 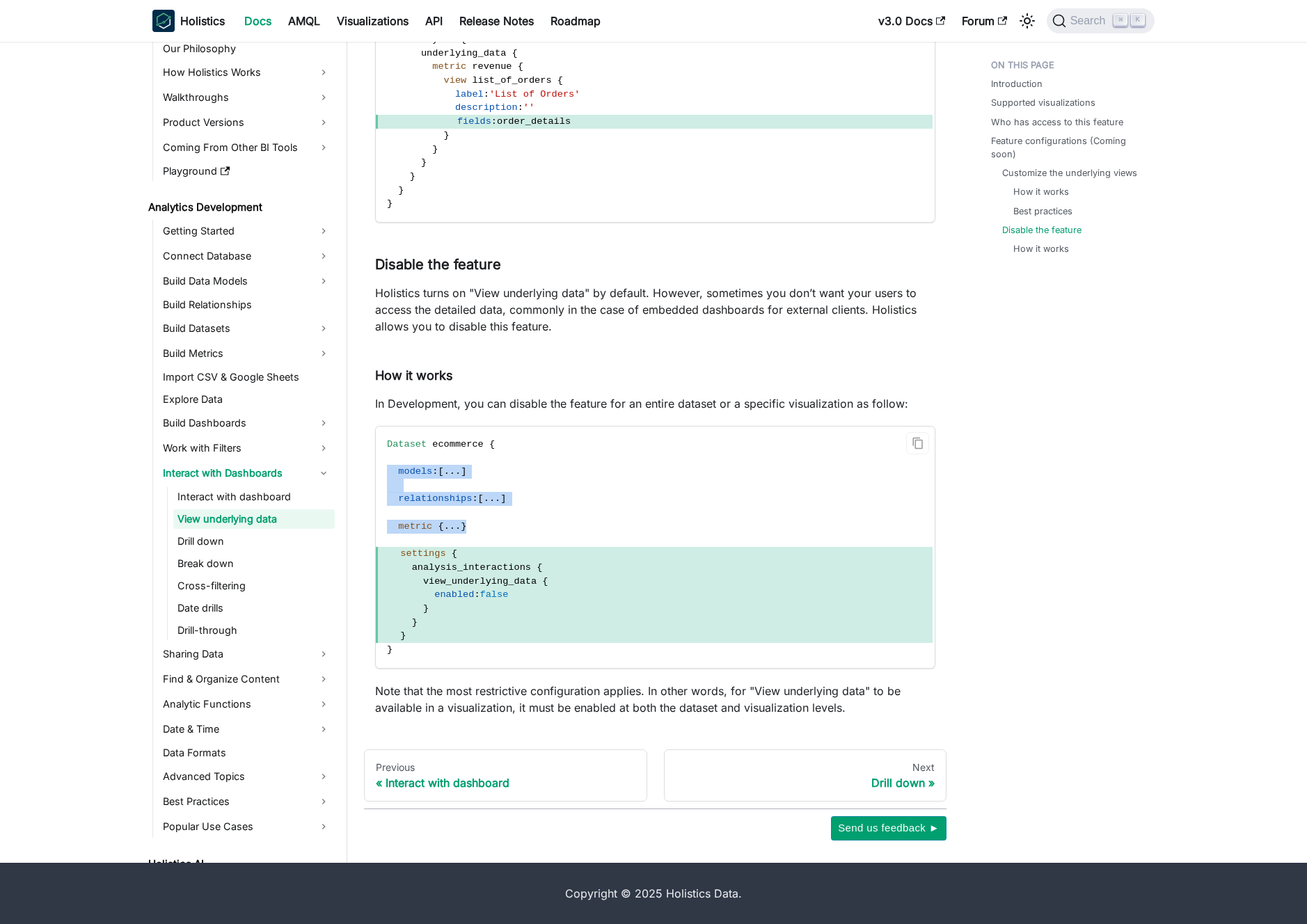 What do you see at coordinates (435, 499) in the screenshot?
I see `span: relationships` at bounding box center [435, 499].